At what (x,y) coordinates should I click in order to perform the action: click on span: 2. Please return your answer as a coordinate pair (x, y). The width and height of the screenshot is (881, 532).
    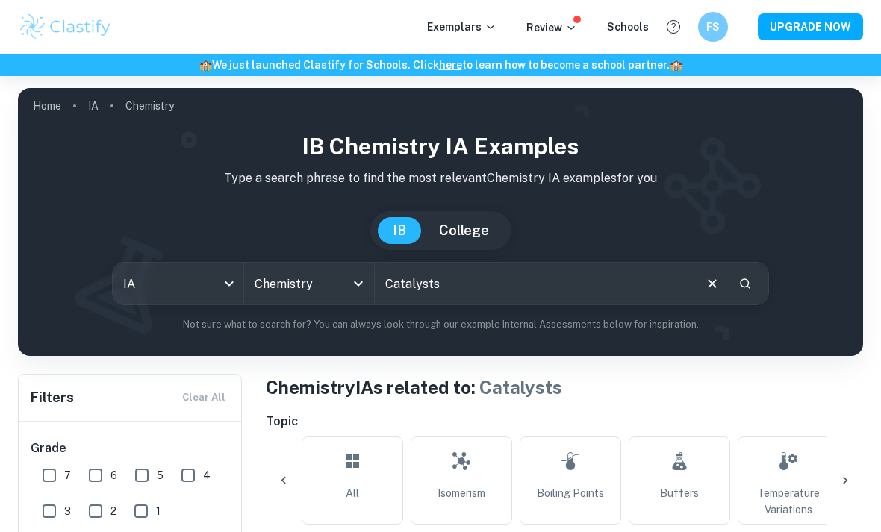
    Looking at the image, I should click on (113, 511).